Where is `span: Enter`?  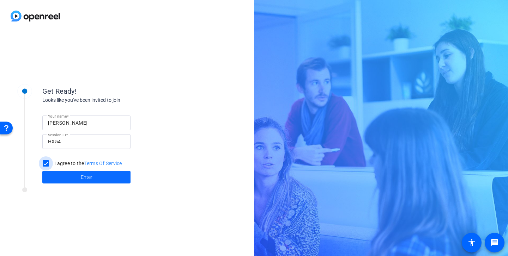 span: Enter is located at coordinates (86, 177).